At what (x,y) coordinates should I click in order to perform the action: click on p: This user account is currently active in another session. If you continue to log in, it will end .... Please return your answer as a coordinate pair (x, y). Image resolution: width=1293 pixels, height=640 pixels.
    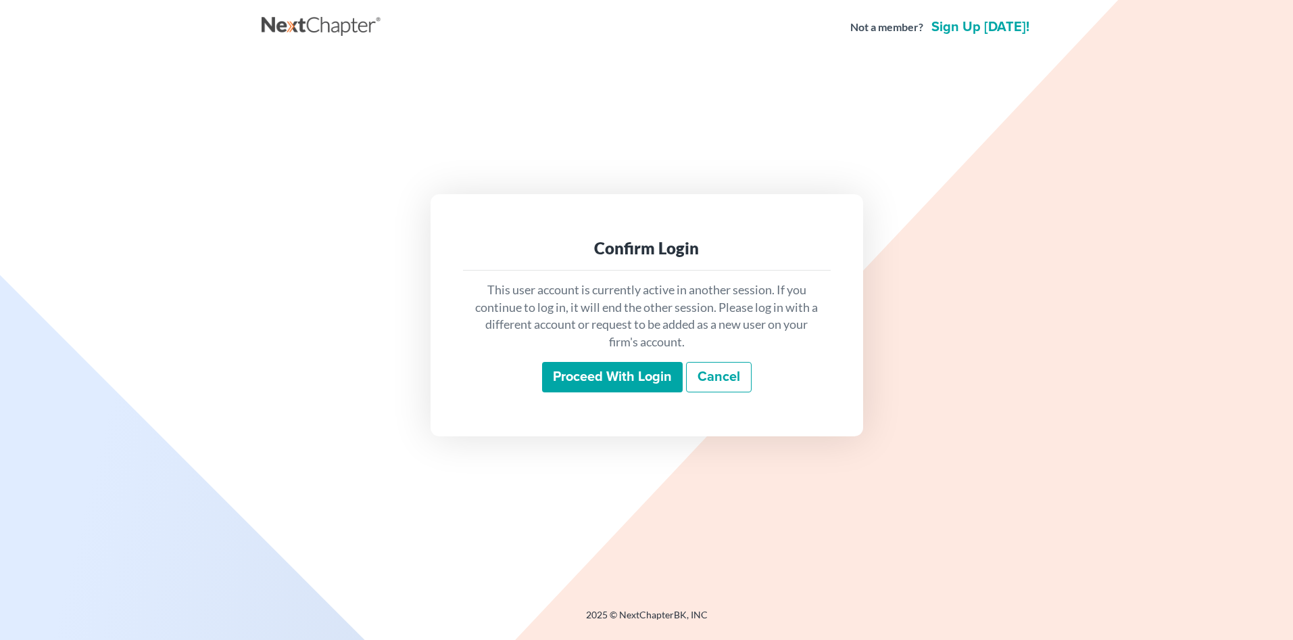
    Looking at the image, I should click on (647, 316).